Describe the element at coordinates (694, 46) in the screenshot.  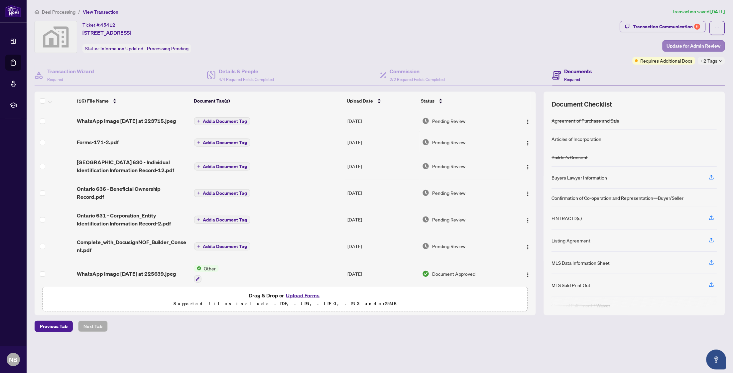
I see `button: Update for Admin Review` at that location.